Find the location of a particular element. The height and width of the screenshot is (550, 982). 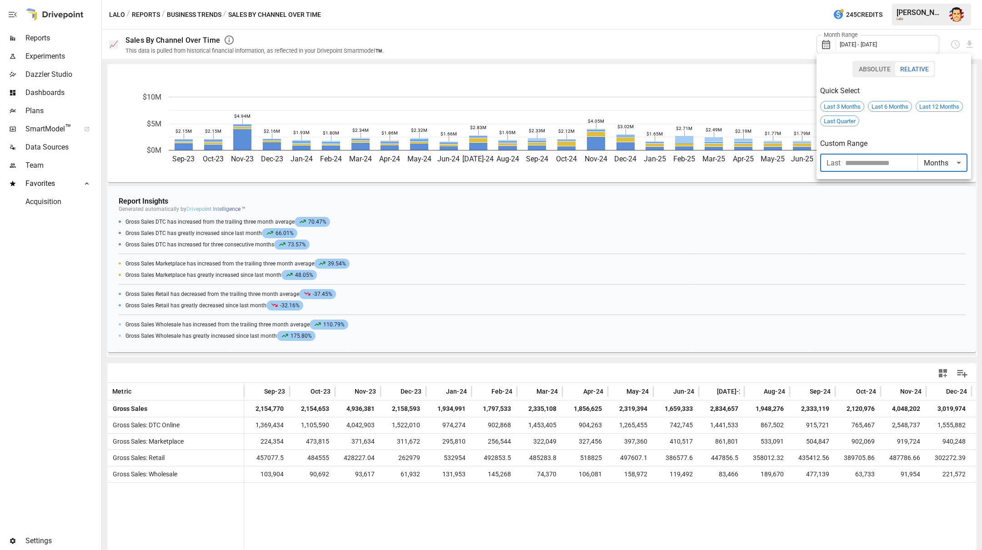

h6: Quick Select is located at coordinates (894, 91).